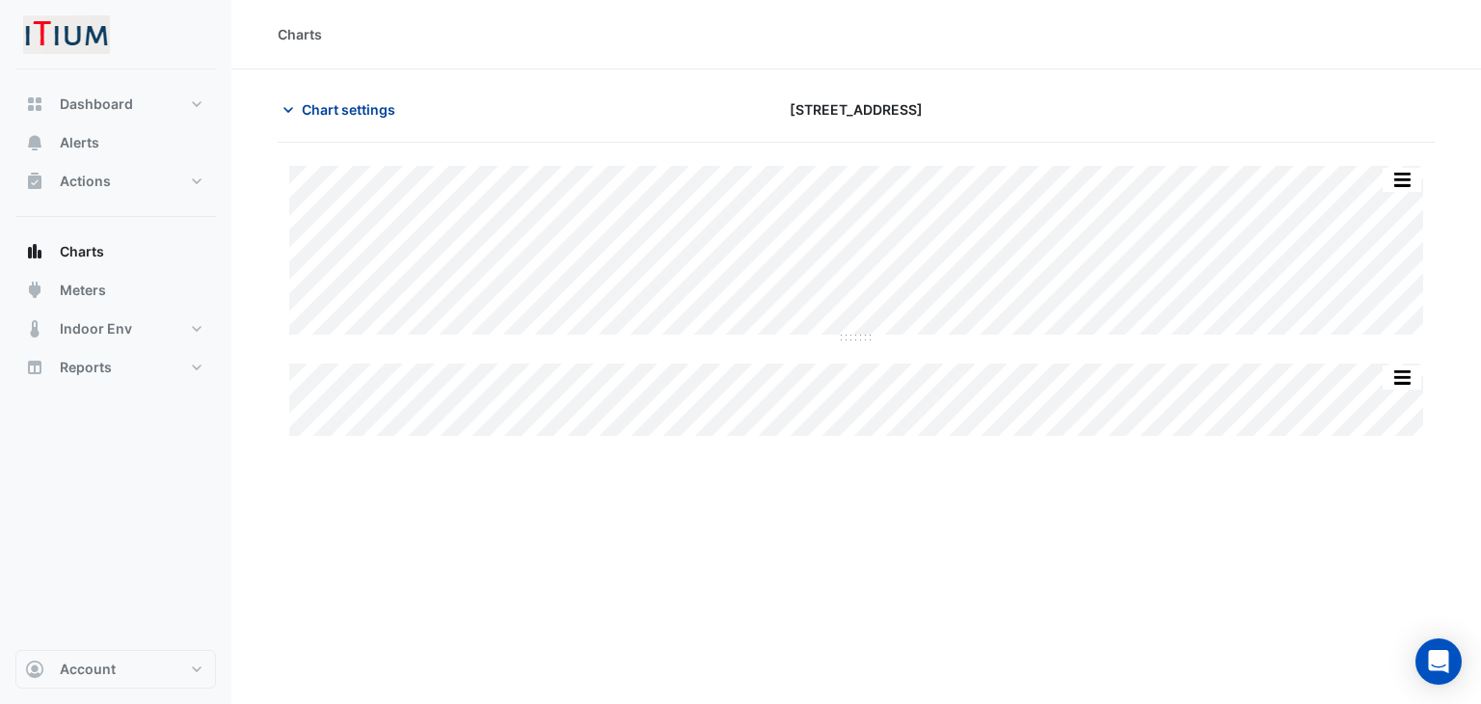  Describe the element at coordinates (86, 367) in the screenshot. I see `span: Reports` at that location.